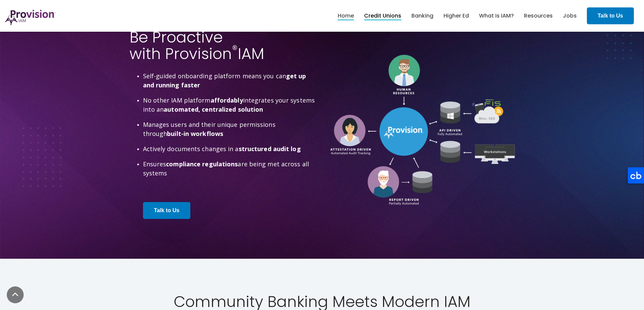  What do you see at coordinates (224, 80) in the screenshot?
I see `span: Self-guided onboarding platform means you can` at bounding box center [224, 80].